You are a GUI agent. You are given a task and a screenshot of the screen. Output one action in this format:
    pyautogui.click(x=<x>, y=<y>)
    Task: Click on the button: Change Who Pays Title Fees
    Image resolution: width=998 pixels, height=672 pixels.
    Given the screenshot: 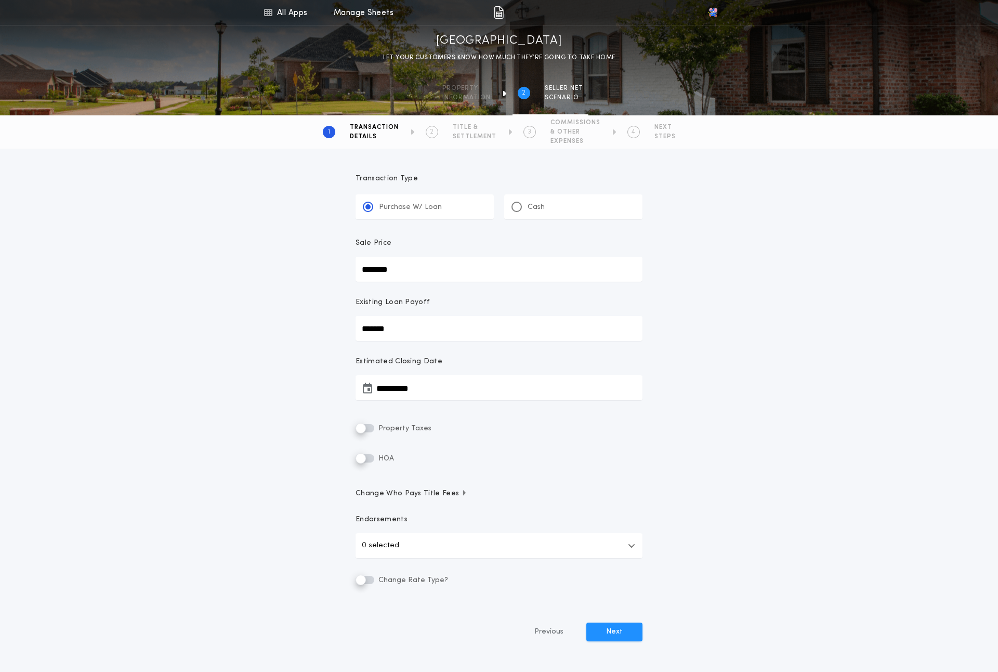 What is the action you would take?
    pyautogui.click(x=499, y=494)
    